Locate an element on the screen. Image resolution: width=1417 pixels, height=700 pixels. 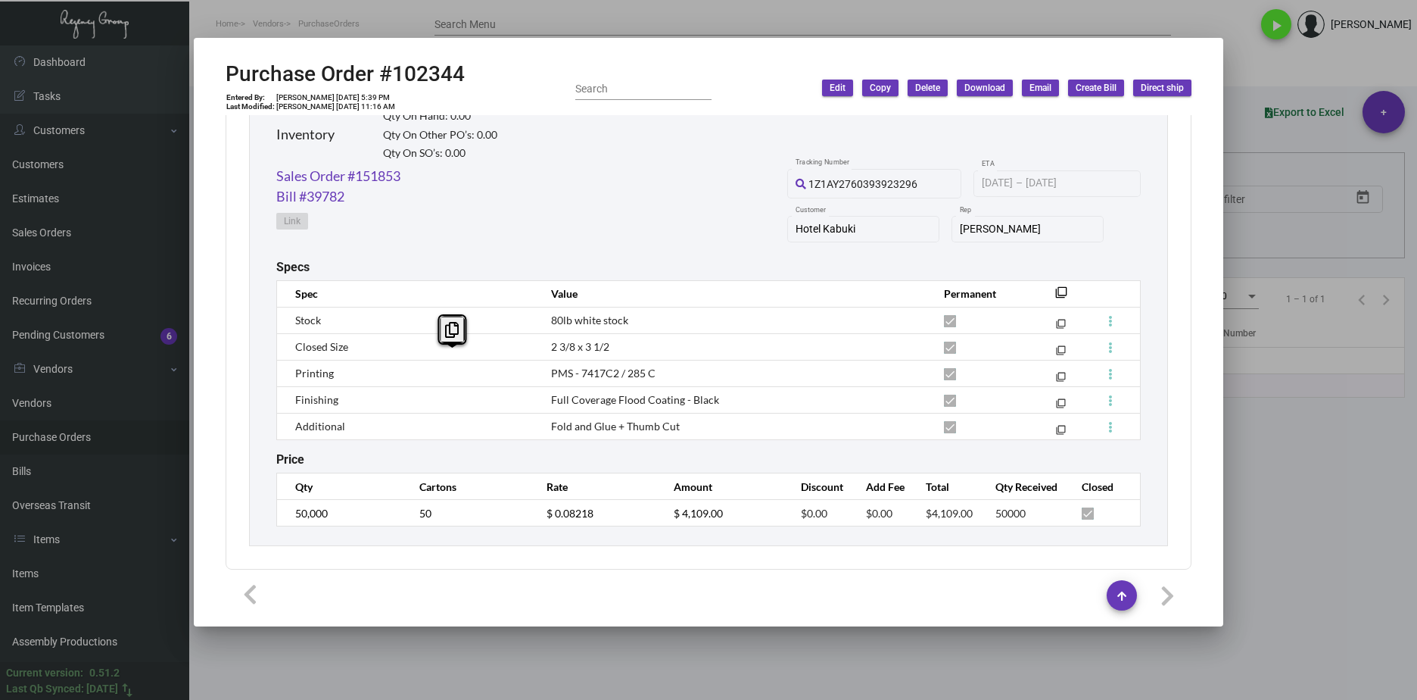
th: Value is located at coordinates (732, 293).